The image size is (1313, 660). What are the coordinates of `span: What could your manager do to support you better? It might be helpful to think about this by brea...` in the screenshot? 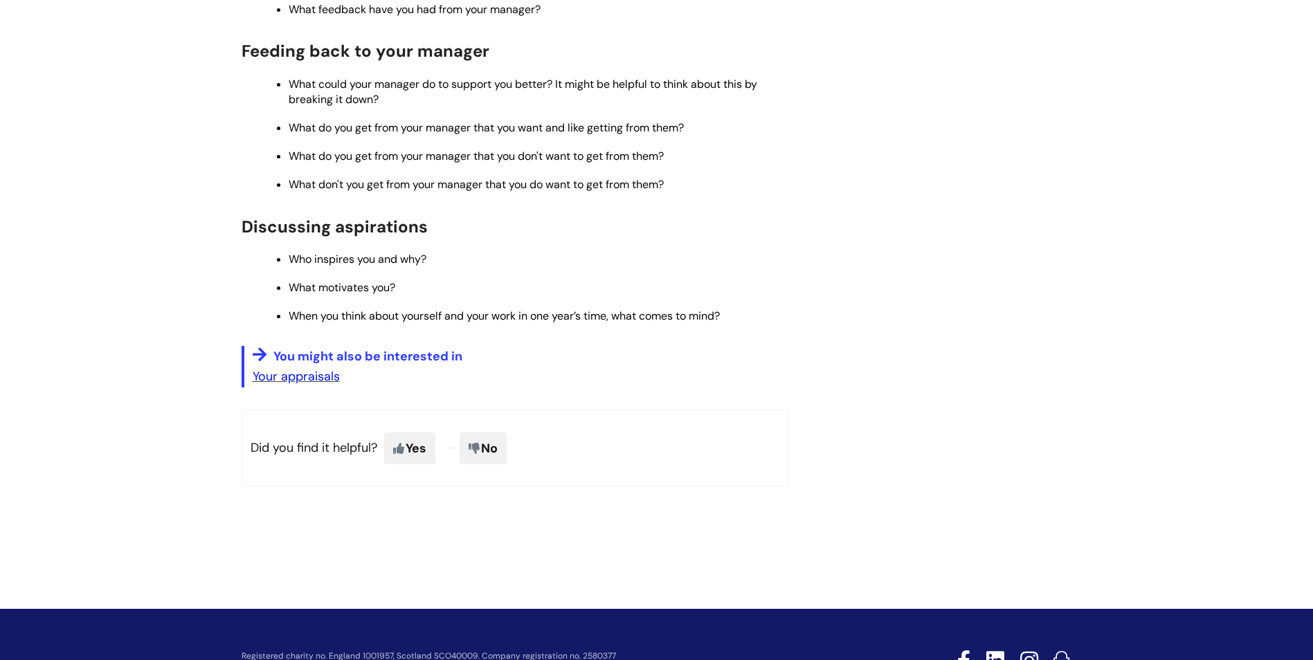 It's located at (523, 91).